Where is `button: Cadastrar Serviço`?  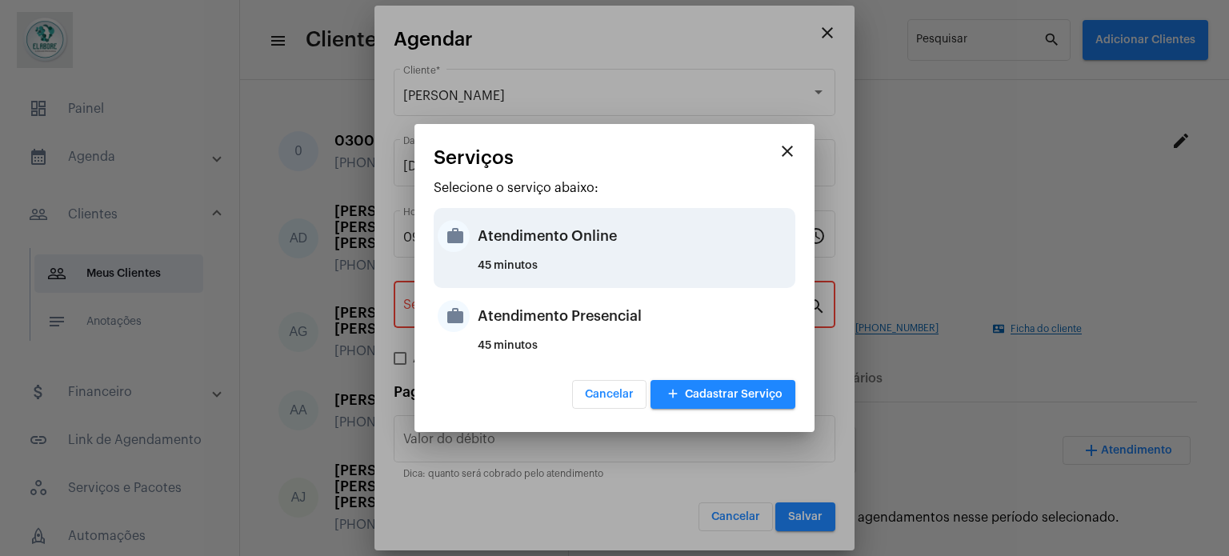
button: Cadastrar Serviço is located at coordinates (723, 395).